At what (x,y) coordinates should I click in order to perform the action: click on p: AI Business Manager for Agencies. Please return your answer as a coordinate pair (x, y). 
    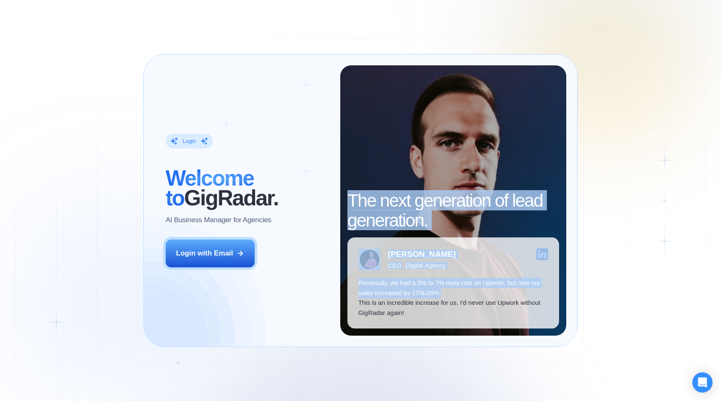
    Looking at the image, I should click on (218, 220).